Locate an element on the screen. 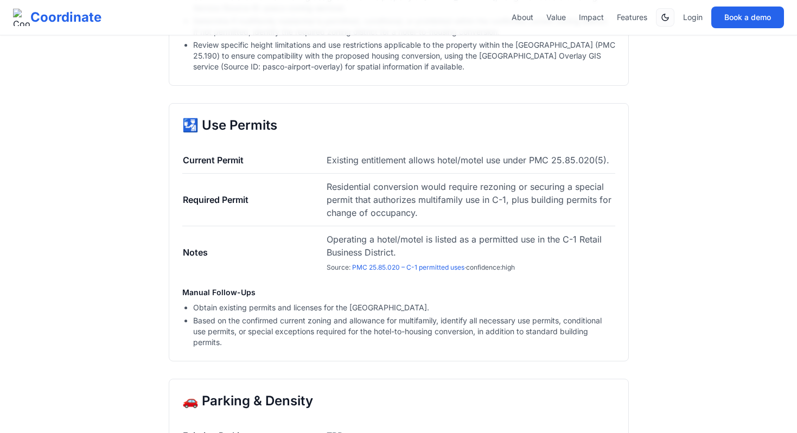 Image resolution: width=797 pixels, height=433 pixels. td: Required Permit is located at coordinates (254, 200).